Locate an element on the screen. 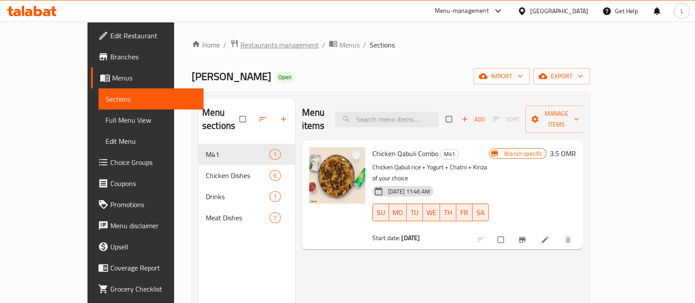 Image resolution: width=695 pixels, height=303 pixels. button: SU is located at coordinates (381, 212).